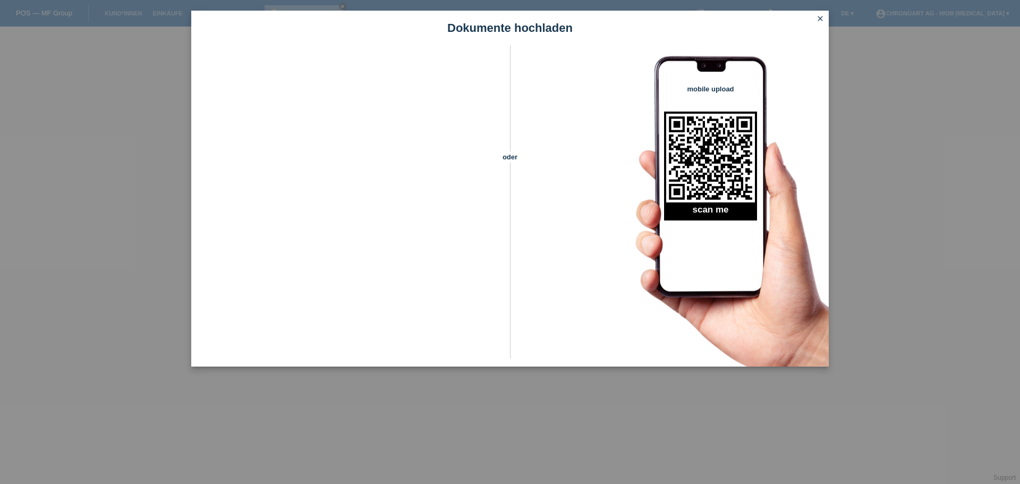  What do you see at coordinates (820, 19) in the screenshot?
I see `a: close` at bounding box center [820, 19].